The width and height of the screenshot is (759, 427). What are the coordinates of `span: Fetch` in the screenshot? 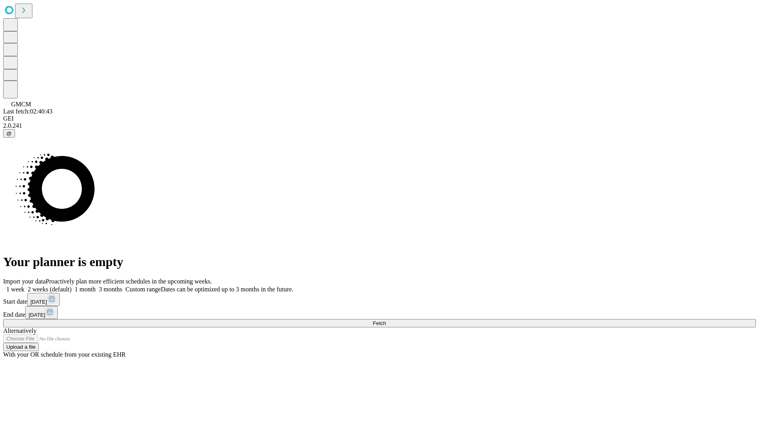 It's located at (379, 323).